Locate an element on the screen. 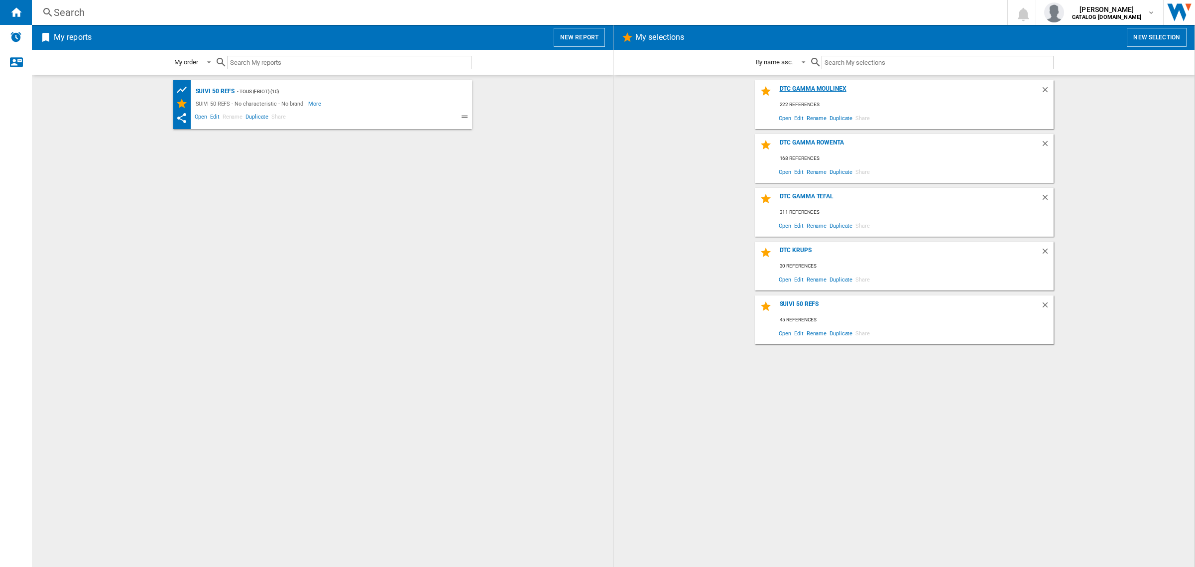 The image size is (1195, 567). div: DTC KRUPS is located at coordinates (909, 253).